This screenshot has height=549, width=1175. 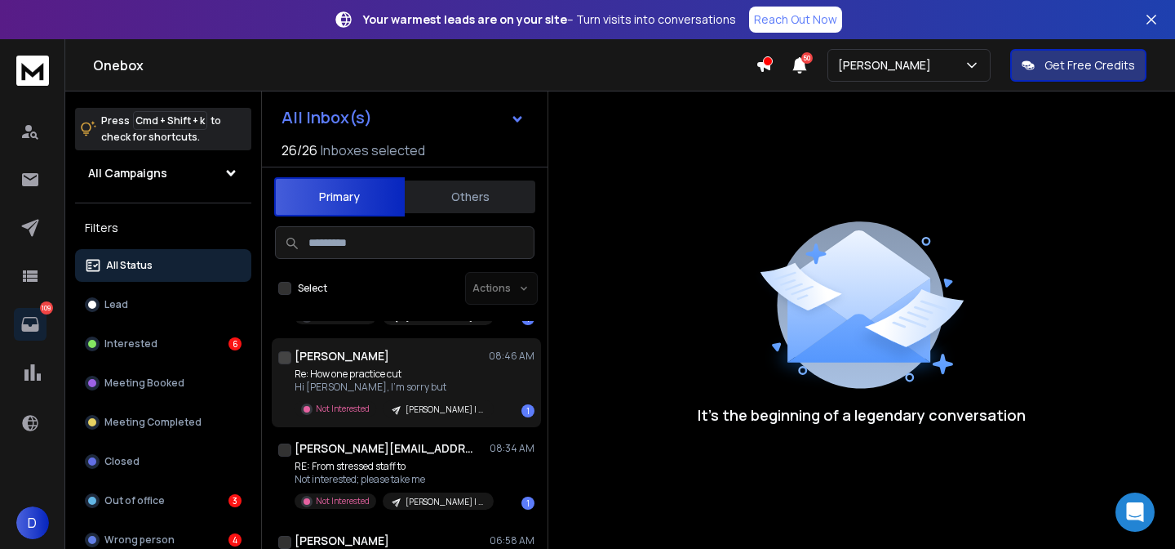 I want to click on p: 109, so click(x=47, y=308).